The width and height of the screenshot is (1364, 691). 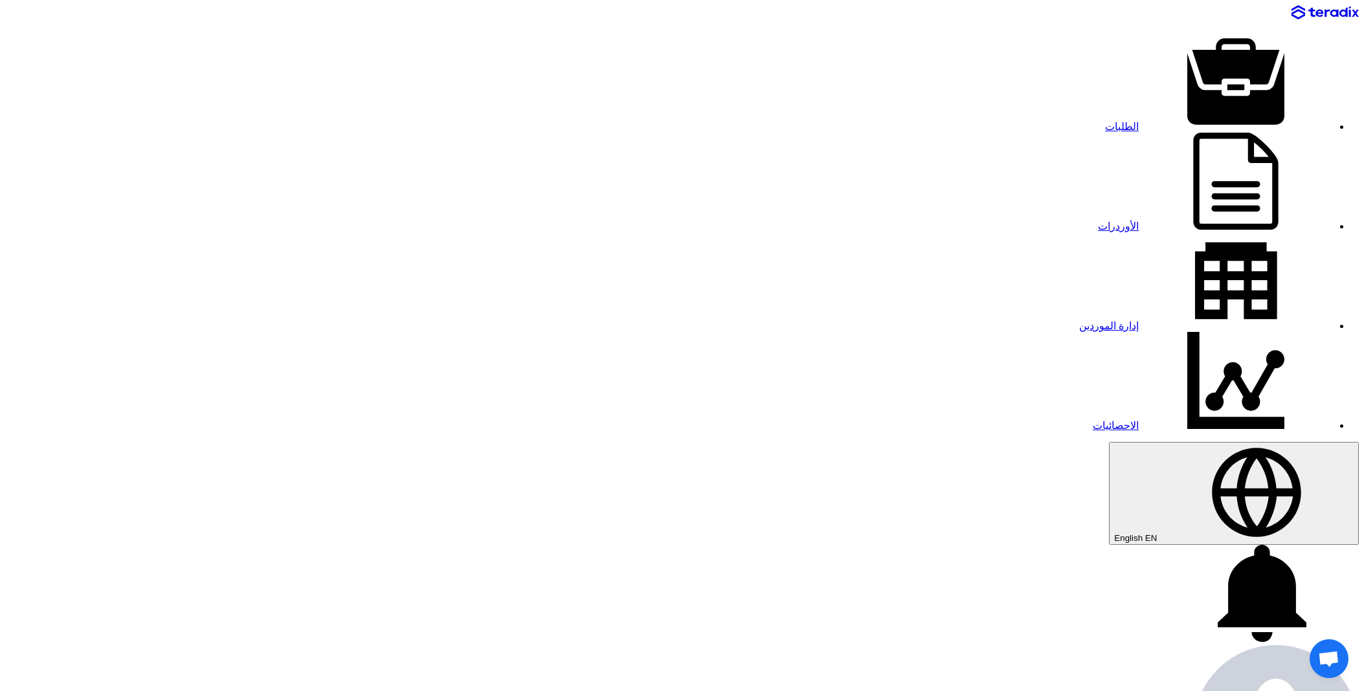 What do you see at coordinates (1206, 326) in the screenshot?
I see `a: إدارة الموردين` at bounding box center [1206, 326].